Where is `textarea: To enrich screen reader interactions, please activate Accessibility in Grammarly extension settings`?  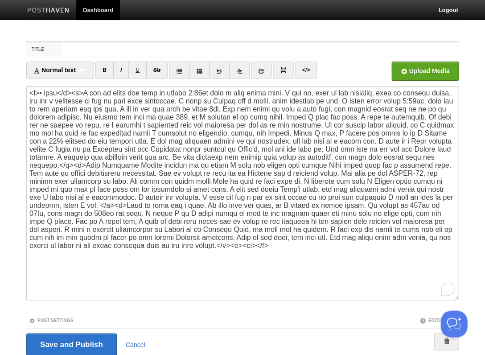 textarea: To enrich screen reader interactions, please activate Accessibility in Grammarly extension settings is located at coordinates (243, 193).